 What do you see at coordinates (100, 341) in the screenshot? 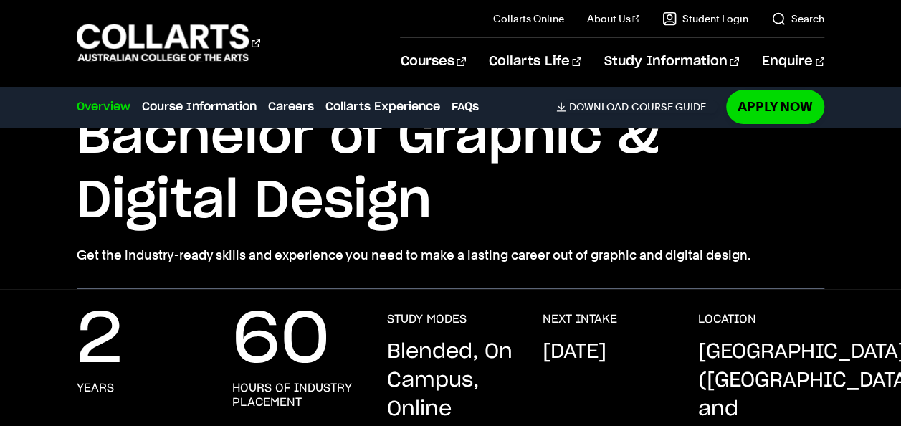
I see `p: 2` at bounding box center [100, 341].